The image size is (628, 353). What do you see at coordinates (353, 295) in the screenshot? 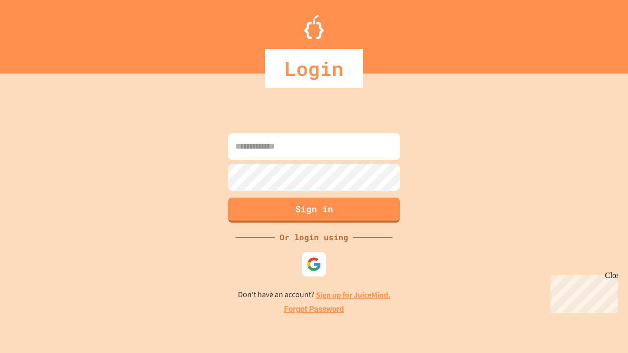
I see `a: Sign up for JuiceMind.` at bounding box center [353, 295].